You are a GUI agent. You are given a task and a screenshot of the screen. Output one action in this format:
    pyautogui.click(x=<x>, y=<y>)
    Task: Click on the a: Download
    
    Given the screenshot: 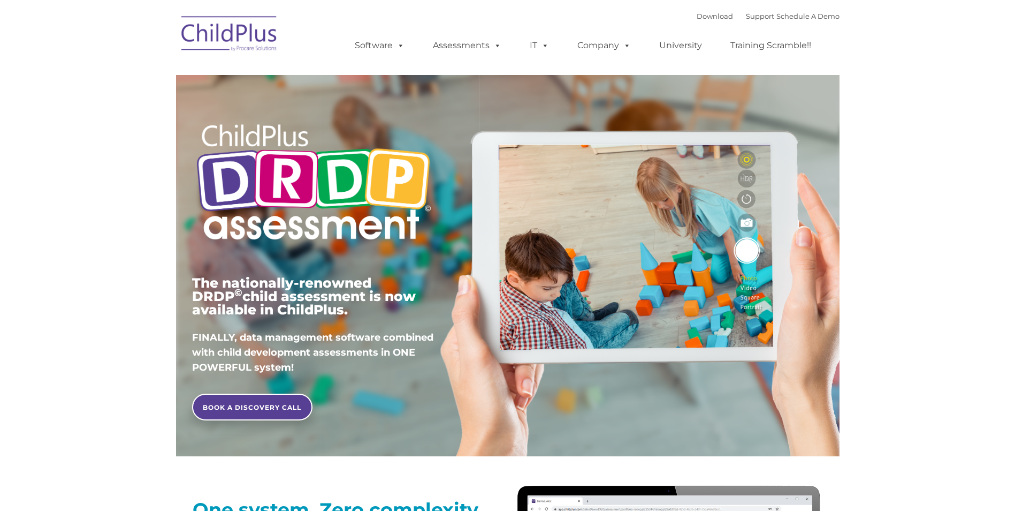 What is the action you would take?
    pyautogui.click(x=715, y=16)
    